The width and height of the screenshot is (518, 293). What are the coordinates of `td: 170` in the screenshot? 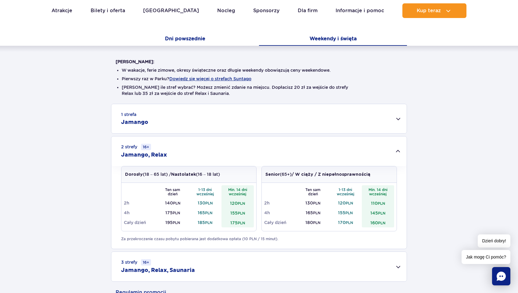 It's located at (346, 223).